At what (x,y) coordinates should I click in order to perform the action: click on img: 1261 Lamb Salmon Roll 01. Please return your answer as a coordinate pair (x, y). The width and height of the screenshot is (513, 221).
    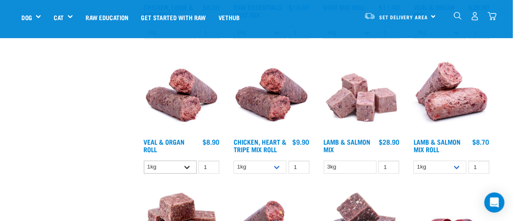
    Looking at the image, I should click on (451, 94).